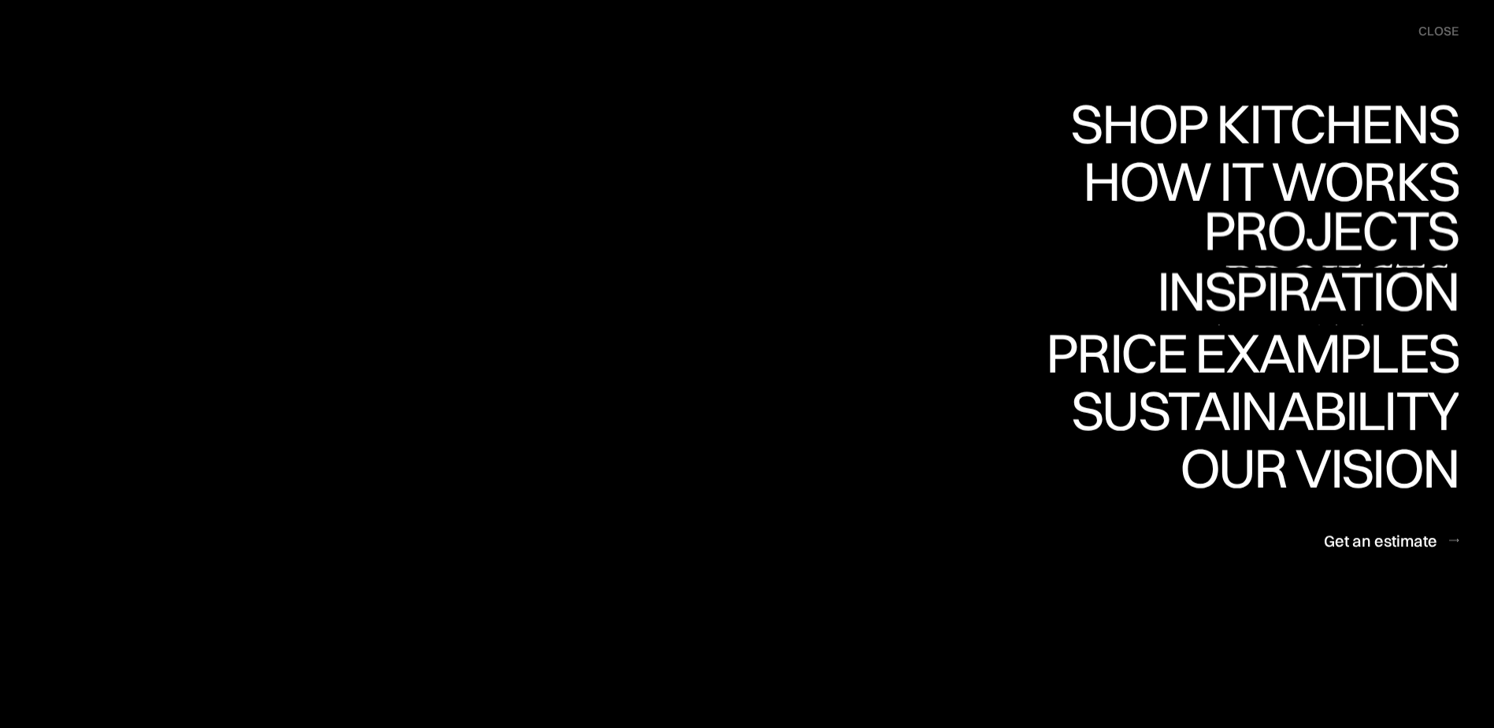  I want to click on div: close, so click(1438, 32).